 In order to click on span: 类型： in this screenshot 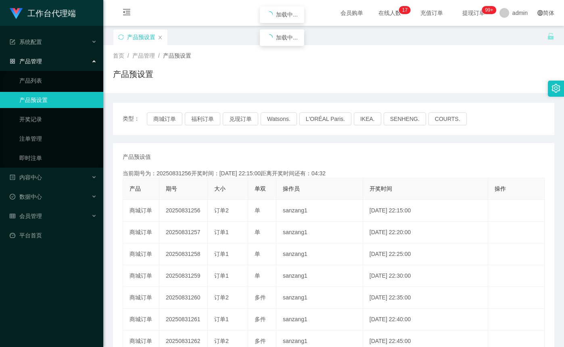, I will do `click(135, 119)`.